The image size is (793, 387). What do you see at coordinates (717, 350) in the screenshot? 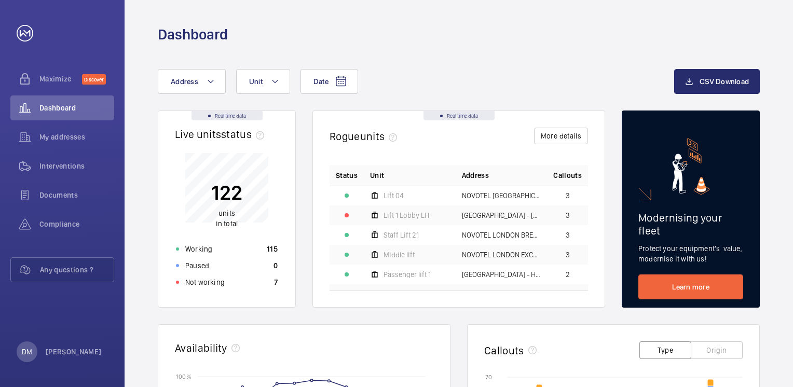
I see `button: Origin` at bounding box center [717, 350].